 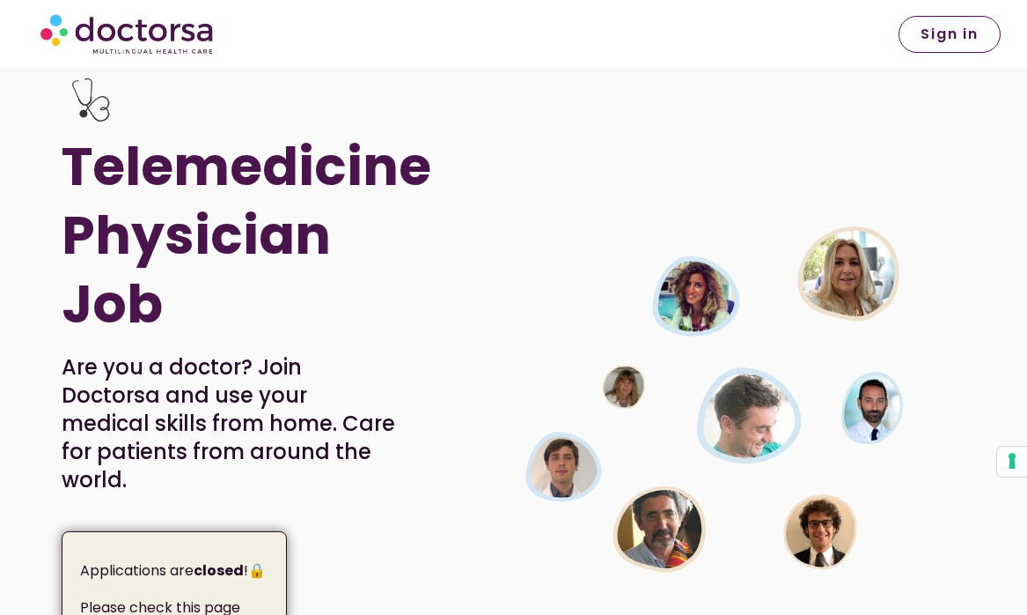 What do you see at coordinates (950, 34) in the screenshot?
I see `span: Sign in` at bounding box center [950, 34].